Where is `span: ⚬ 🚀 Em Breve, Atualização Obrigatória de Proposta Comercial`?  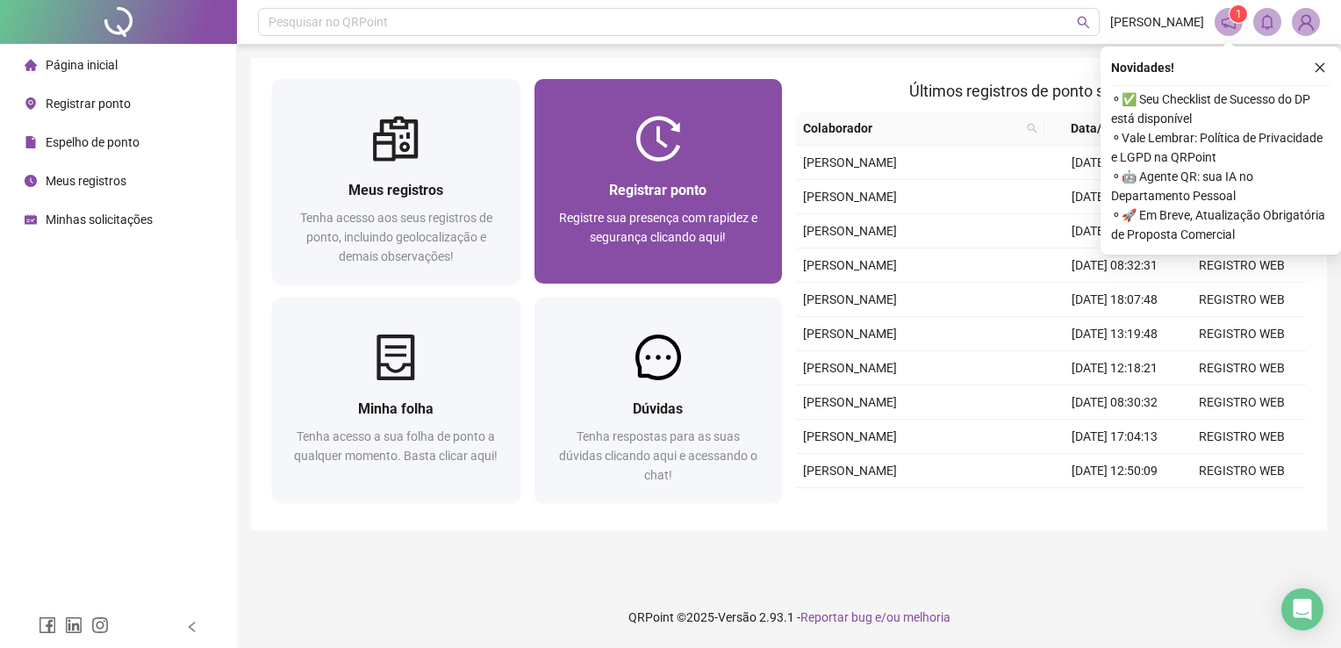 span: ⚬ 🚀 Em Breve, Atualização Obrigatória de Proposta Comercial is located at coordinates (1220, 225).